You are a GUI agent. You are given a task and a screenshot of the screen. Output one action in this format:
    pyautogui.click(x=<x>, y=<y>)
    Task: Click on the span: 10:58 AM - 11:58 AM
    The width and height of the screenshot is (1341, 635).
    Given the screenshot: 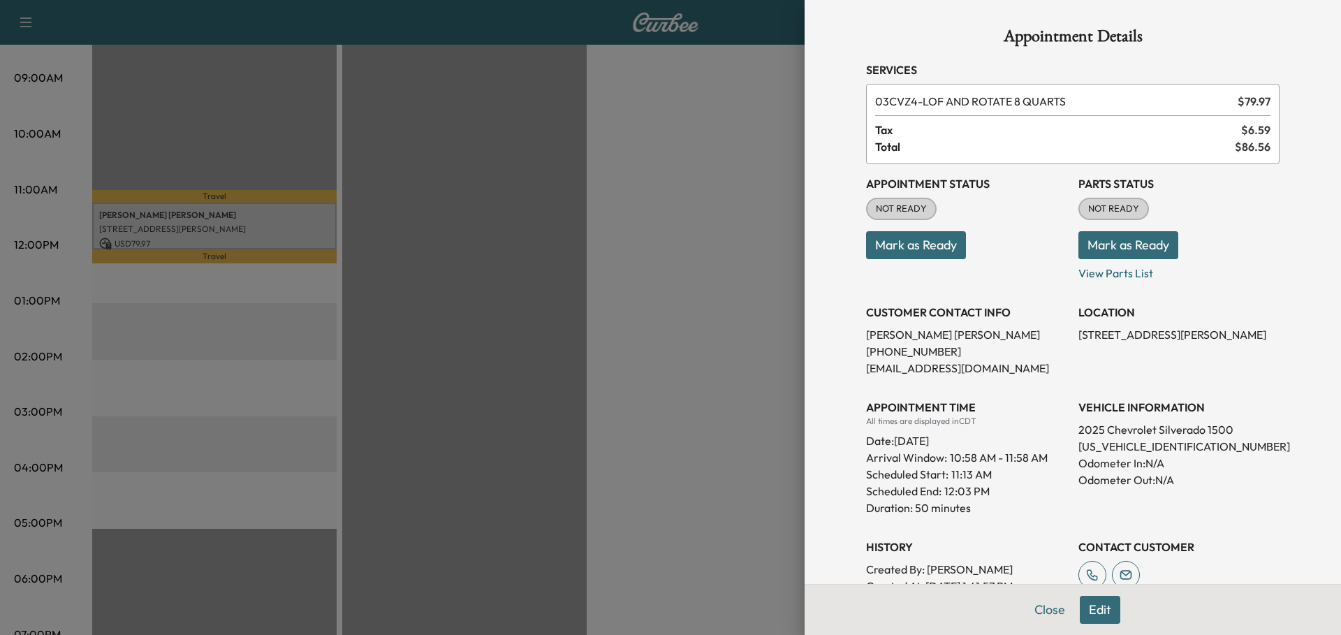 What is the action you would take?
    pyautogui.click(x=999, y=457)
    